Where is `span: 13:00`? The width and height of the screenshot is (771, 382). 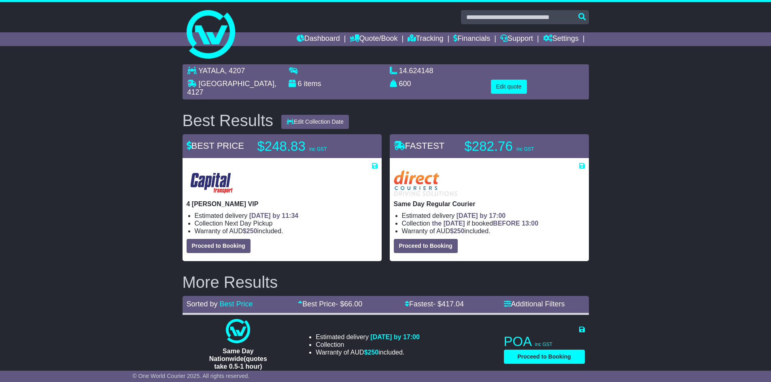
span: 13:00 is located at coordinates (530, 223).